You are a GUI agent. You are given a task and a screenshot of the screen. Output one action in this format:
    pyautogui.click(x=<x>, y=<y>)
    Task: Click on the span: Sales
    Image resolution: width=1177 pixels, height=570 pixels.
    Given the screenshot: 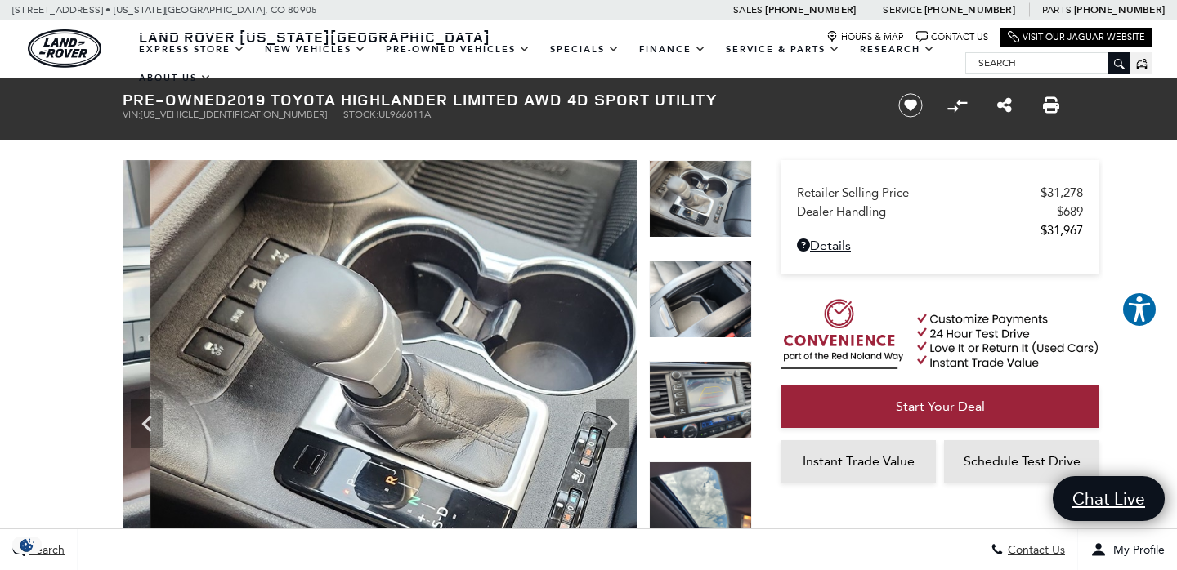 What is the action you would take?
    pyautogui.click(x=748, y=10)
    